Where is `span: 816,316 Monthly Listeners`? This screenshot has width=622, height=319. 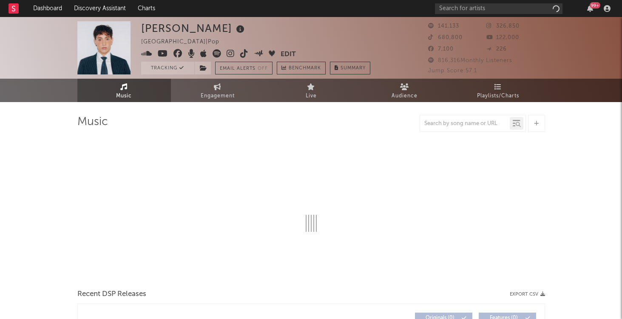
span: 816,316 Monthly Listeners is located at coordinates (470, 60).